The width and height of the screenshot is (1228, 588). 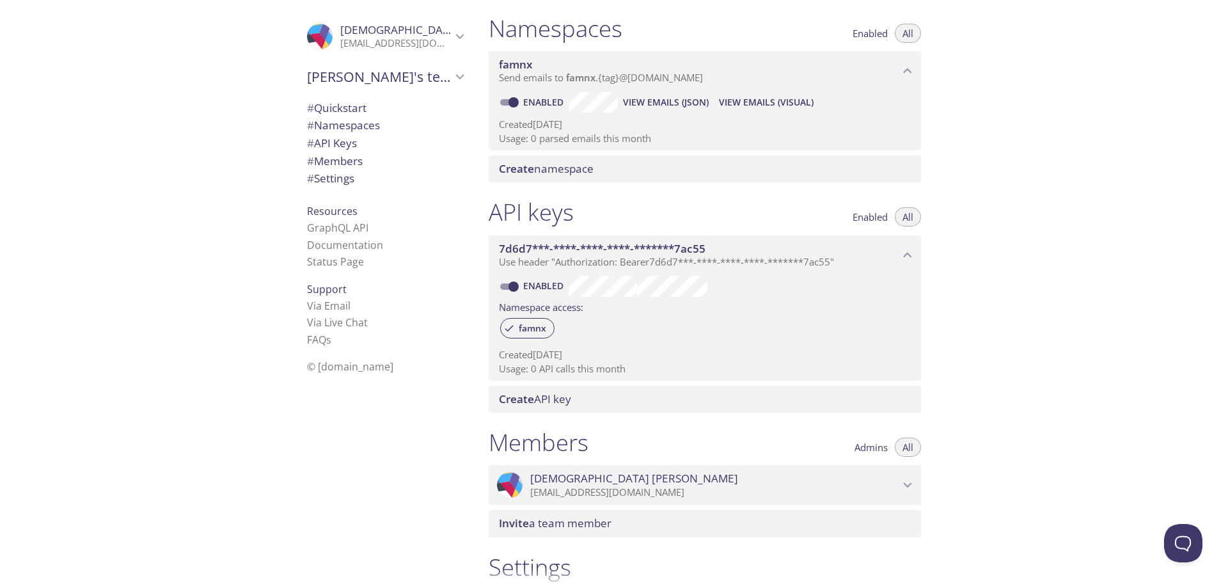 I want to click on a: FAQ, so click(x=319, y=340).